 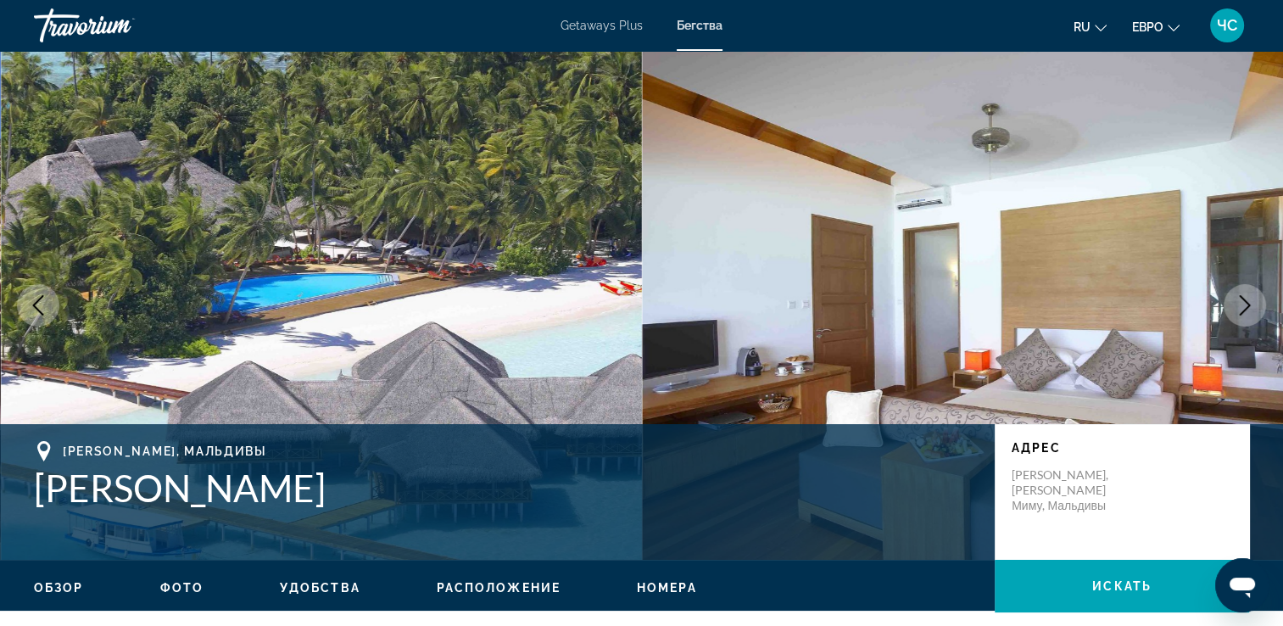 What do you see at coordinates (1122, 448) in the screenshot?
I see `p: Адрес` at bounding box center [1122, 448].